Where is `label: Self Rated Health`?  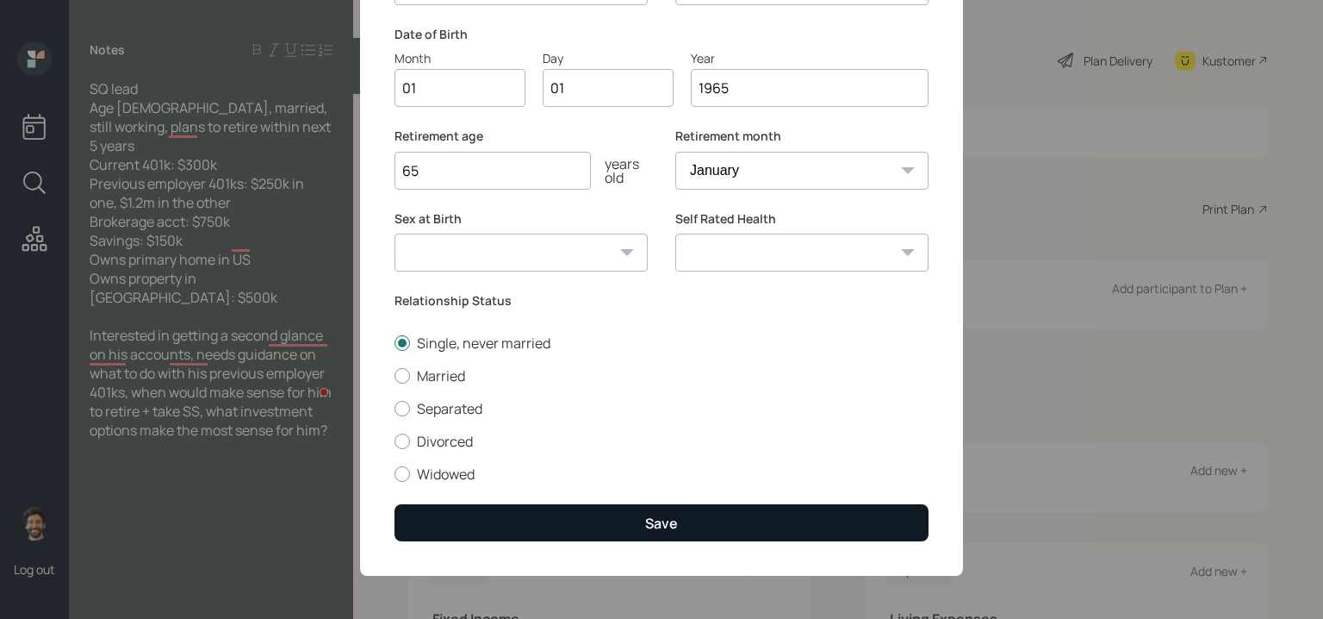 label: Self Rated Health is located at coordinates (802, 219).